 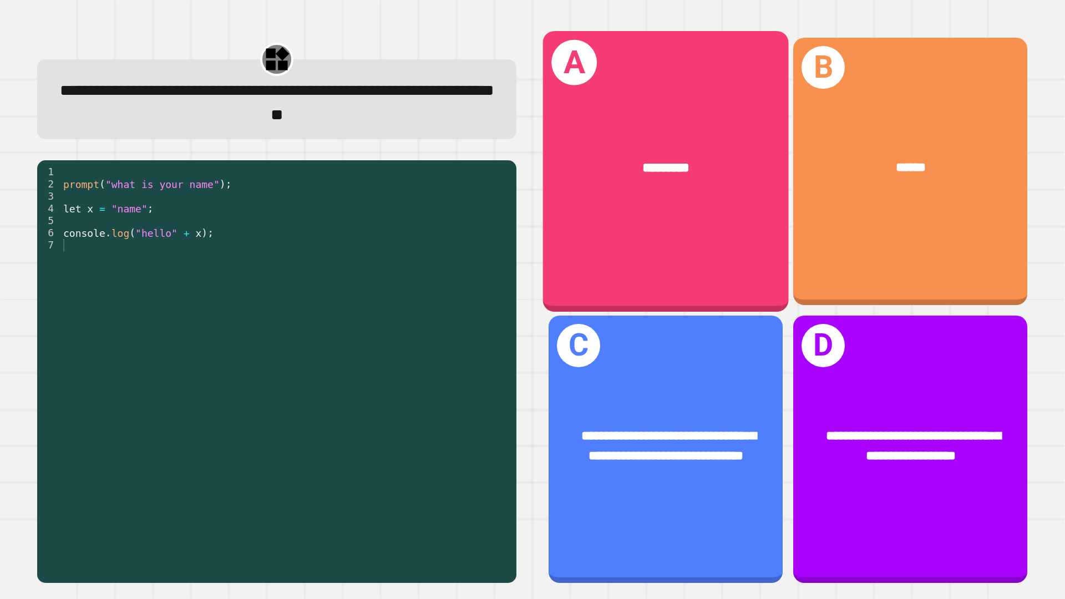 What do you see at coordinates (49, 172) in the screenshot?
I see `div: 1` at bounding box center [49, 172].